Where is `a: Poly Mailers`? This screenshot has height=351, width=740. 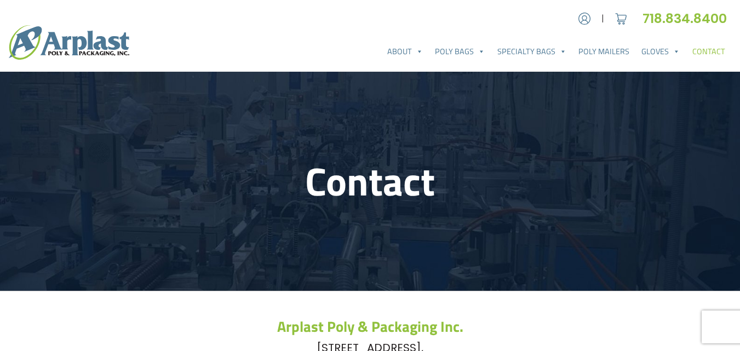 a: Poly Mailers is located at coordinates (604, 51).